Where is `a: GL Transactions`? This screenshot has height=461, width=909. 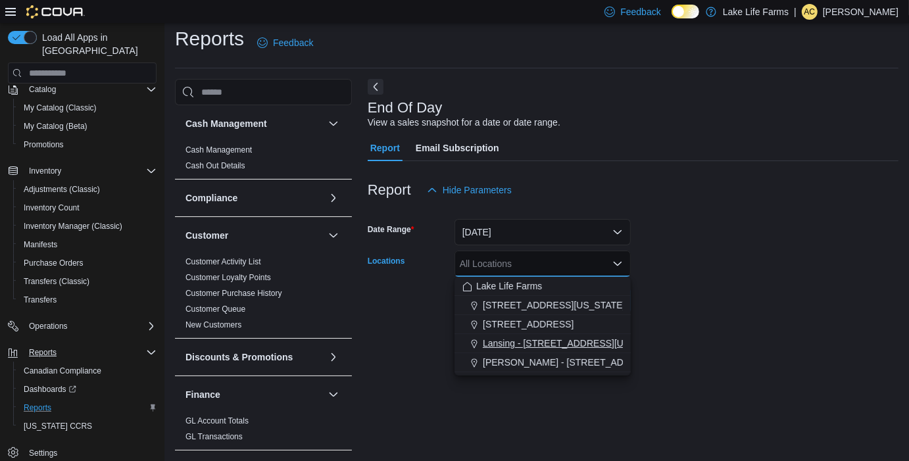 a: GL Transactions is located at coordinates (214, 437).